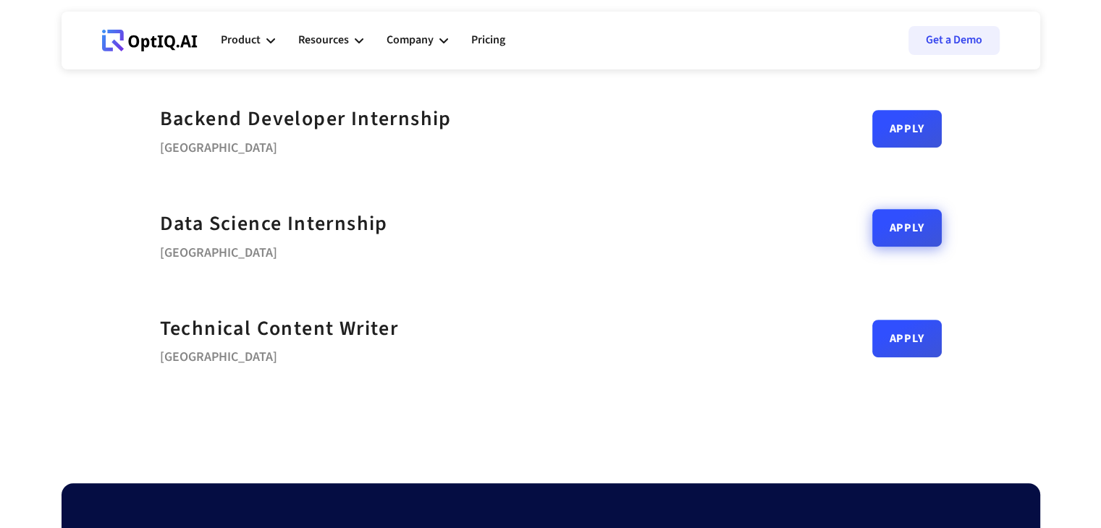 The height and width of the screenshot is (528, 1101). Describe the element at coordinates (305, 119) in the screenshot. I see `a: Backend Developer Internship` at that location.